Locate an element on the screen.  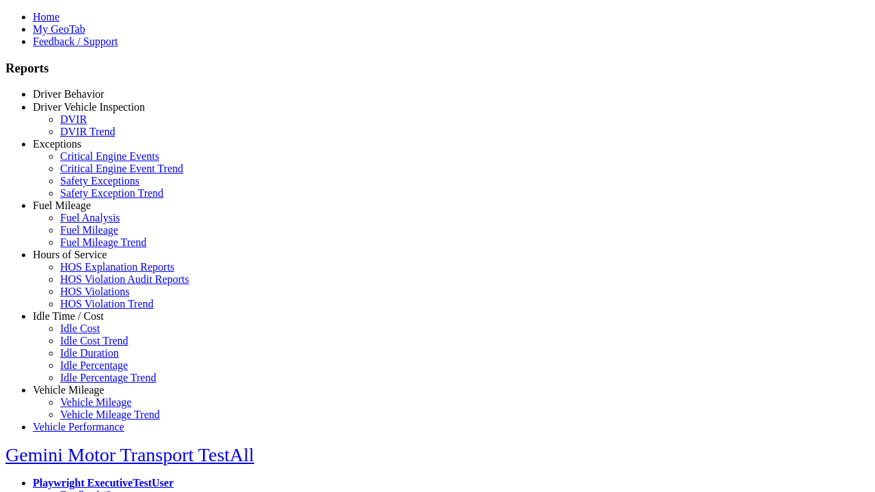
a: Driver Behavior is located at coordinates (68, 94).